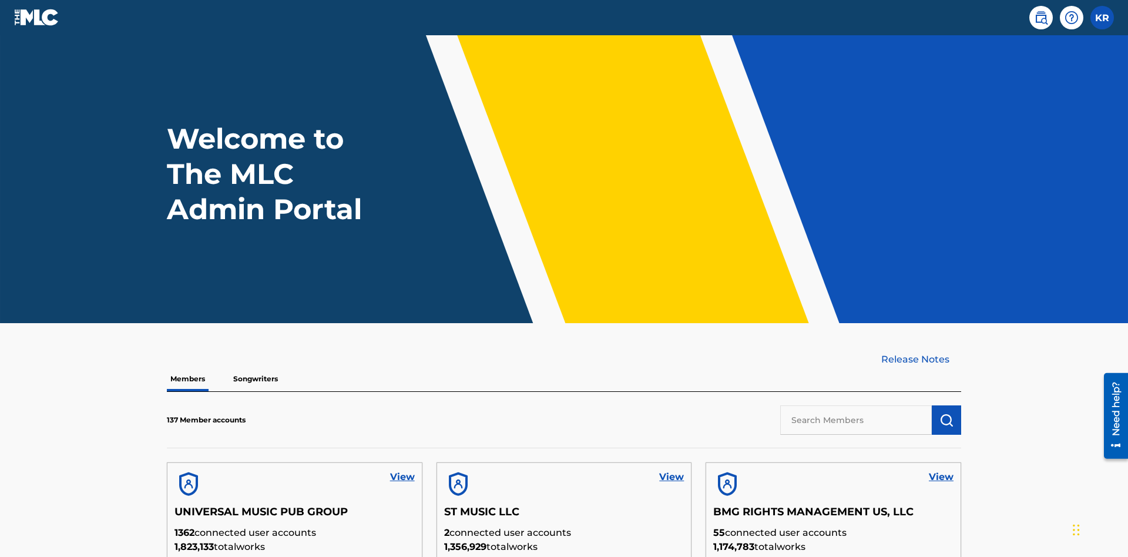 This screenshot has width=1128, height=557. I want to click on h1: Welcome to The MLC Admin Portal, so click(277, 174).